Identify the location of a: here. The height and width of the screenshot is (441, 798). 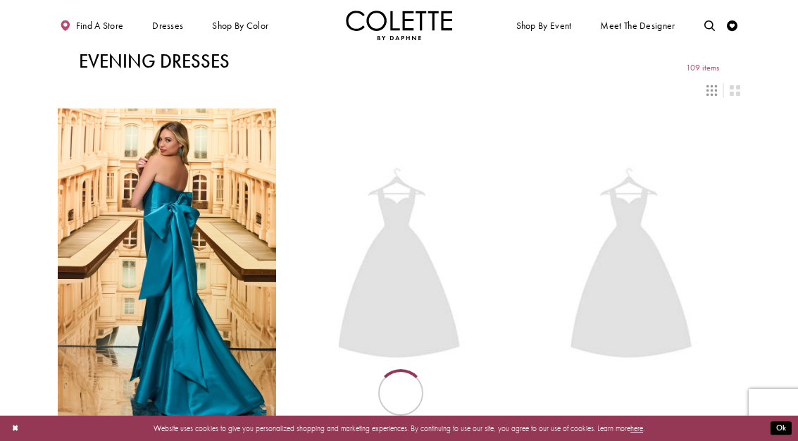
(636, 428).